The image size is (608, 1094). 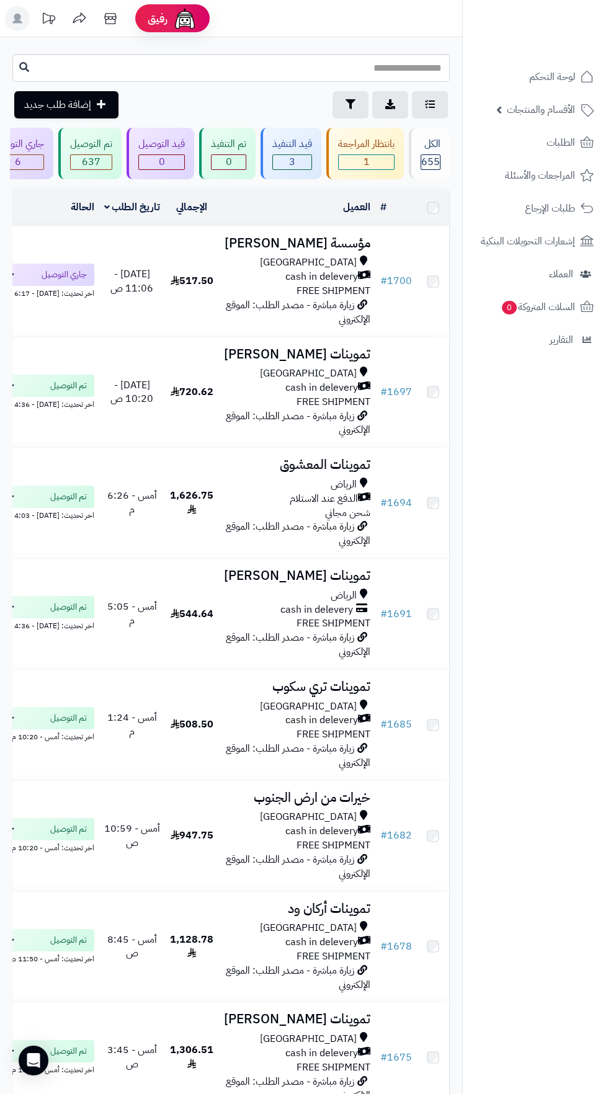 I want to click on a: إضافة طلب جديد, so click(x=66, y=105).